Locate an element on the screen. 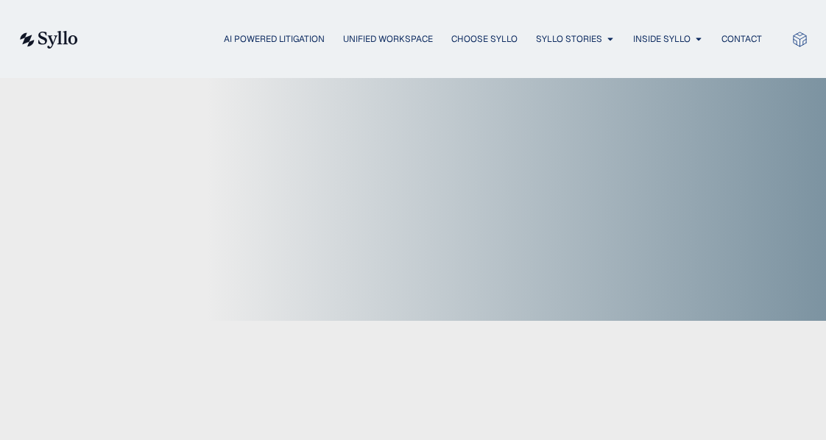 The image size is (826, 440). span: Syllo Stories is located at coordinates (569, 39).